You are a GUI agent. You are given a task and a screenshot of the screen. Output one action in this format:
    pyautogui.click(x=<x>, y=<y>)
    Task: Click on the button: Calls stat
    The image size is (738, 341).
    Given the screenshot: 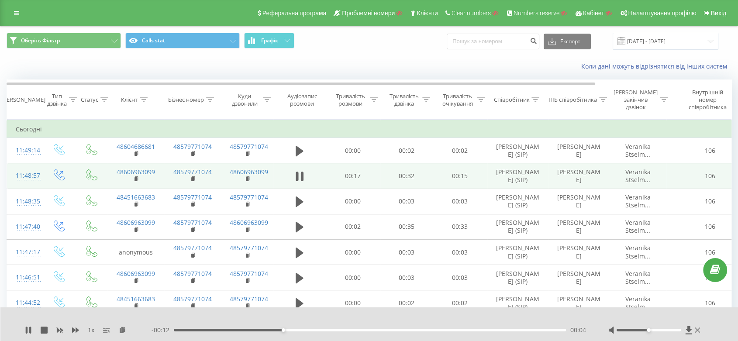 What is the action you would take?
    pyautogui.click(x=183, y=41)
    